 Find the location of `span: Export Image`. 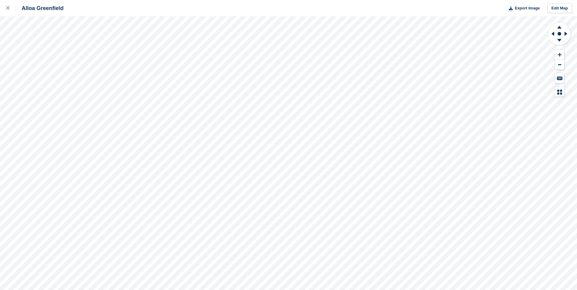

span: Export Image is located at coordinates (527, 8).